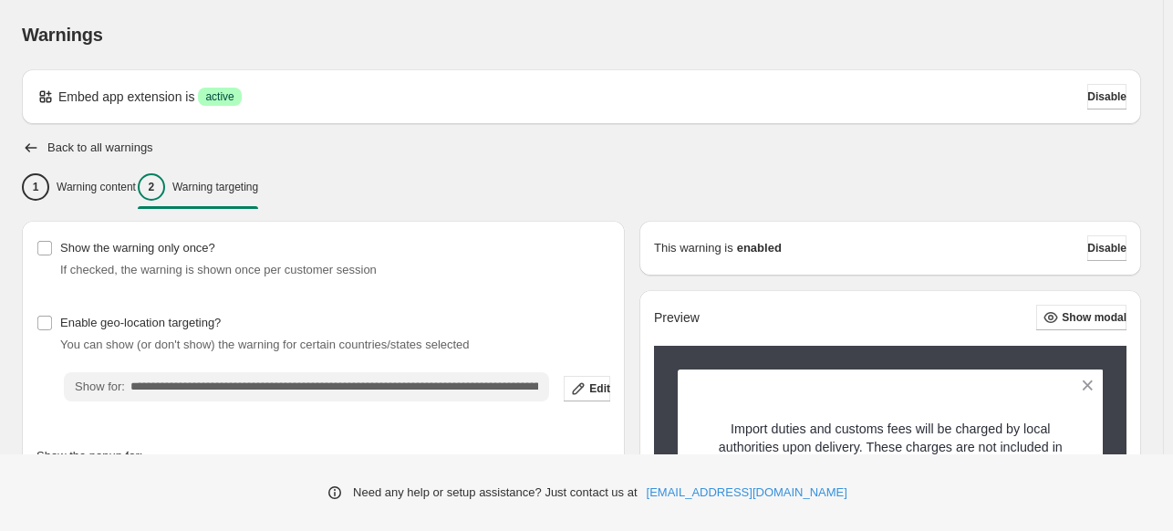  What do you see at coordinates (62, 35) in the screenshot?
I see `span: Warnings` at bounding box center [62, 35].